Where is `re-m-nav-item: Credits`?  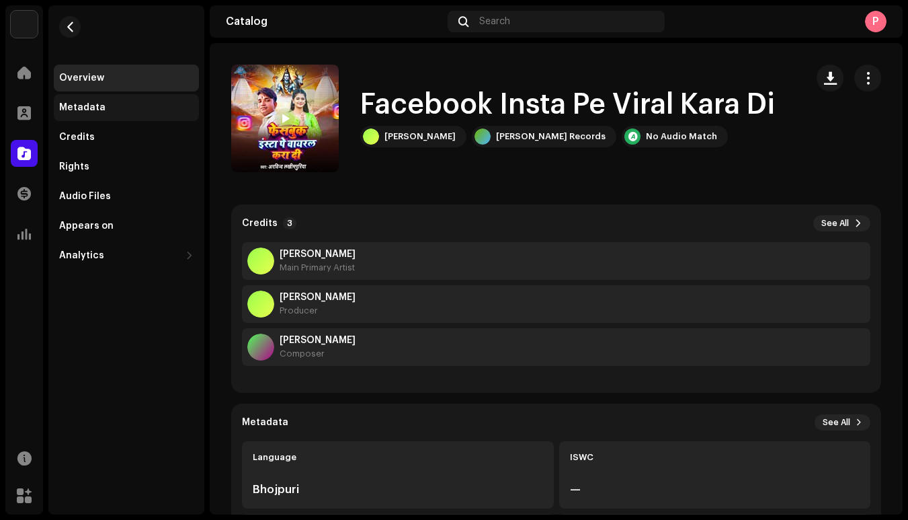 re-m-nav-item: Credits is located at coordinates (126, 137).